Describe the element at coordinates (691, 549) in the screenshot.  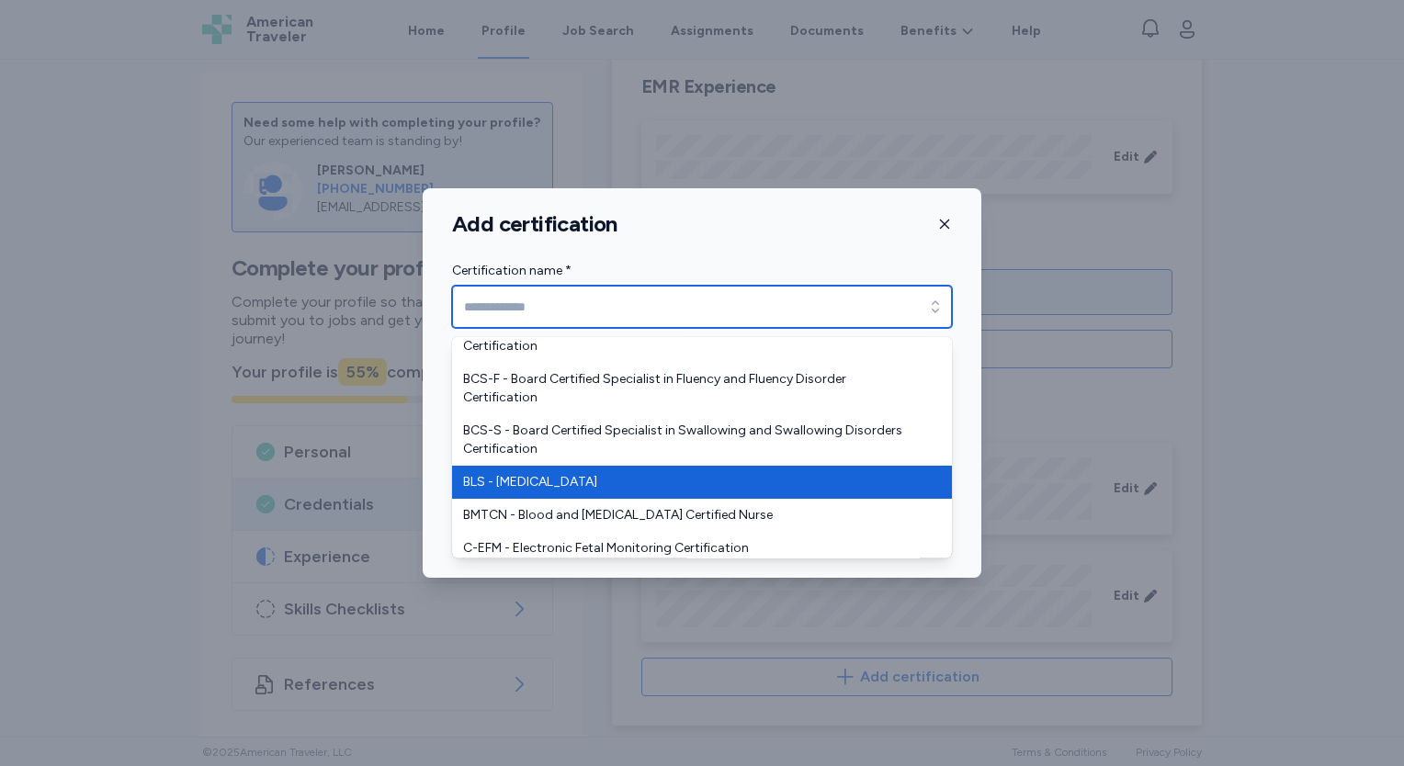
I see `span: C-EFM - Electronic Fetal Monitoring Certification` at that location.